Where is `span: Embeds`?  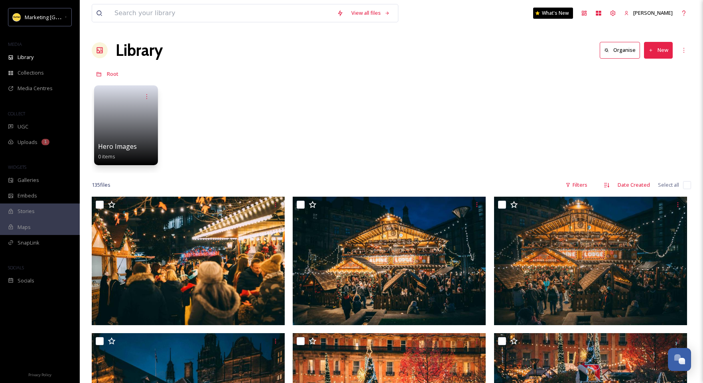
span: Embeds is located at coordinates (27, 195).